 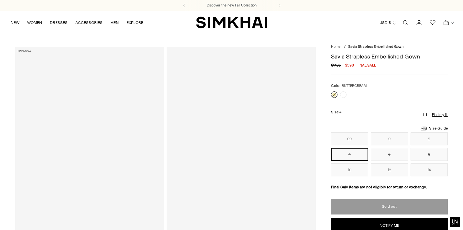 I want to click on span: 4, so click(x=340, y=112).